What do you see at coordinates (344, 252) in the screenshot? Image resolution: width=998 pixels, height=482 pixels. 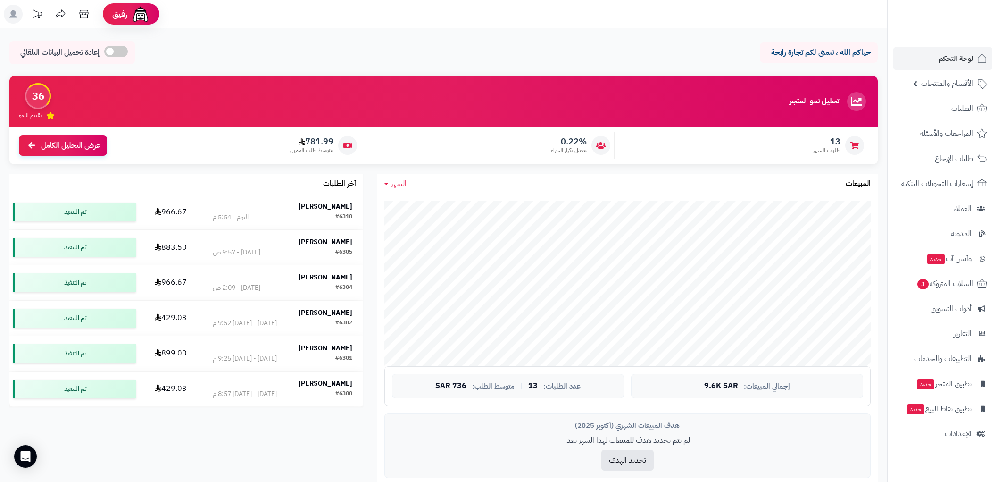 I see `div: #6305` at bounding box center [344, 252].